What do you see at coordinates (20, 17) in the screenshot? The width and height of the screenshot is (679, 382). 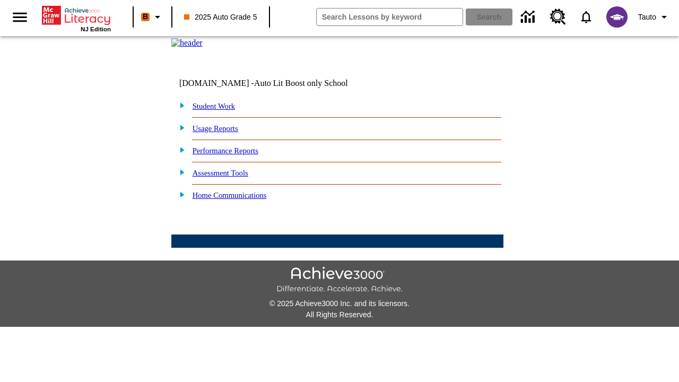 I see `button: Open side menu` at bounding box center [20, 17].